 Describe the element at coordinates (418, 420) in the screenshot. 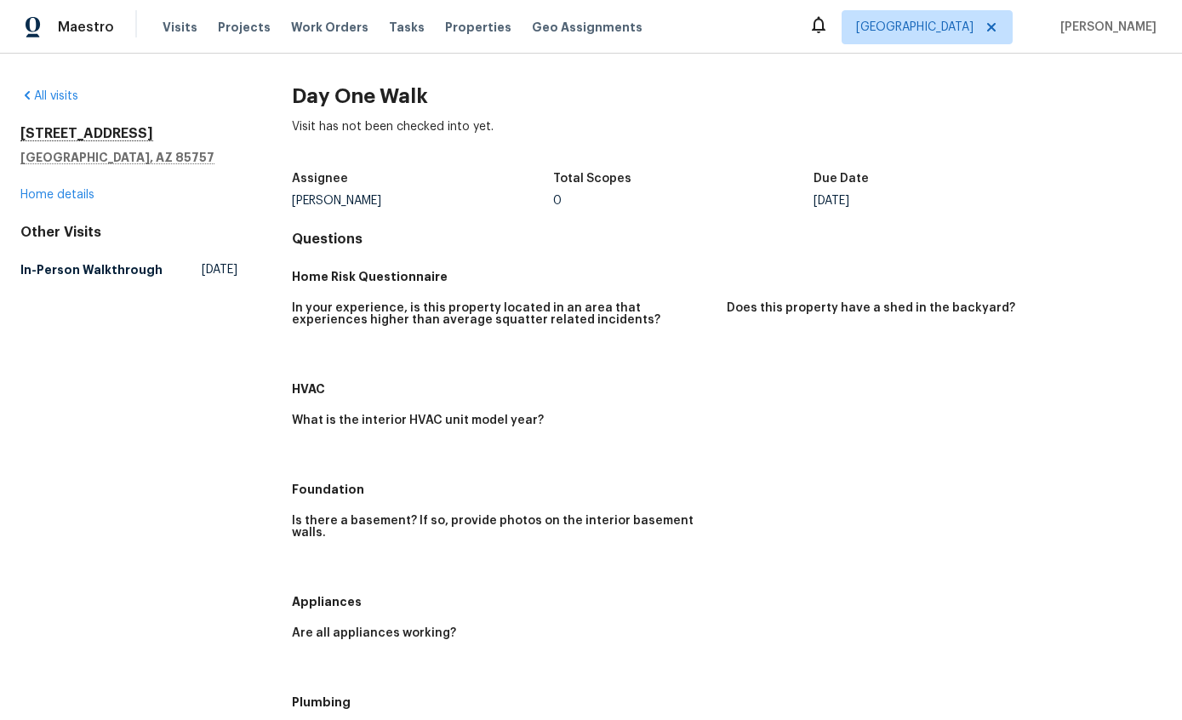

I see `h5: What is the interior HVAC unit model year?` at that location.